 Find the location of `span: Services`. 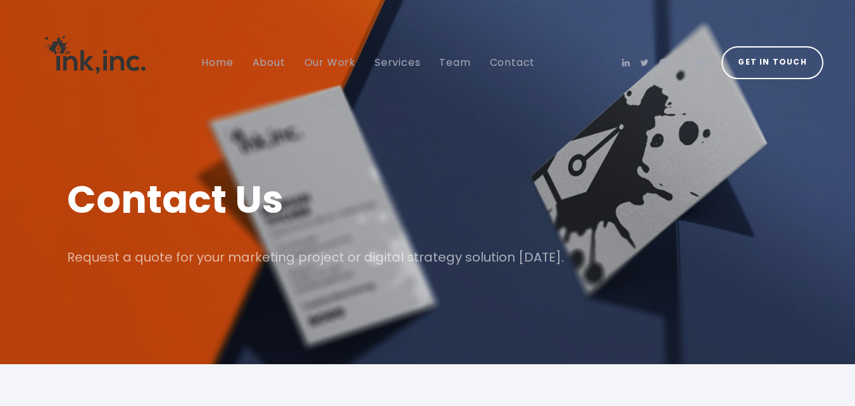

span: Services is located at coordinates (398, 62).